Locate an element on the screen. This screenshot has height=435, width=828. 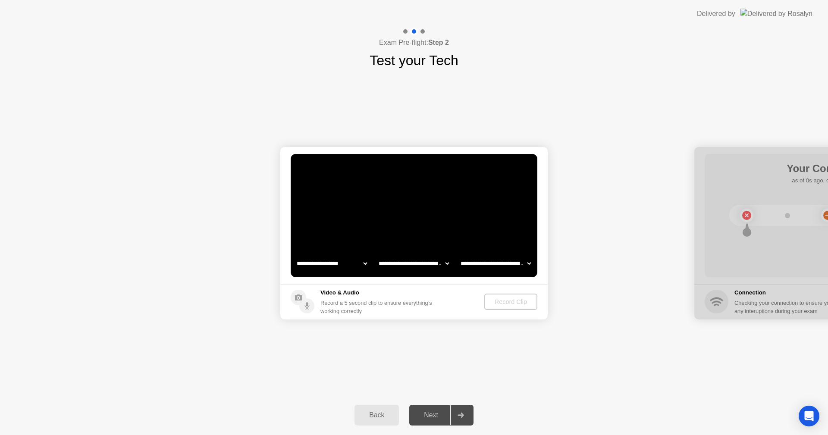
button: Record Clip is located at coordinates (511, 302).